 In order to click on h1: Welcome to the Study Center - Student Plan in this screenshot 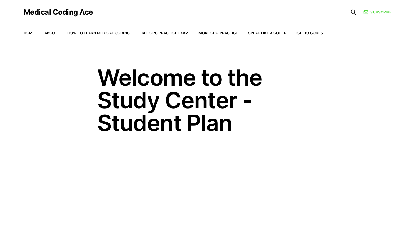, I will do `click(208, 100)`.